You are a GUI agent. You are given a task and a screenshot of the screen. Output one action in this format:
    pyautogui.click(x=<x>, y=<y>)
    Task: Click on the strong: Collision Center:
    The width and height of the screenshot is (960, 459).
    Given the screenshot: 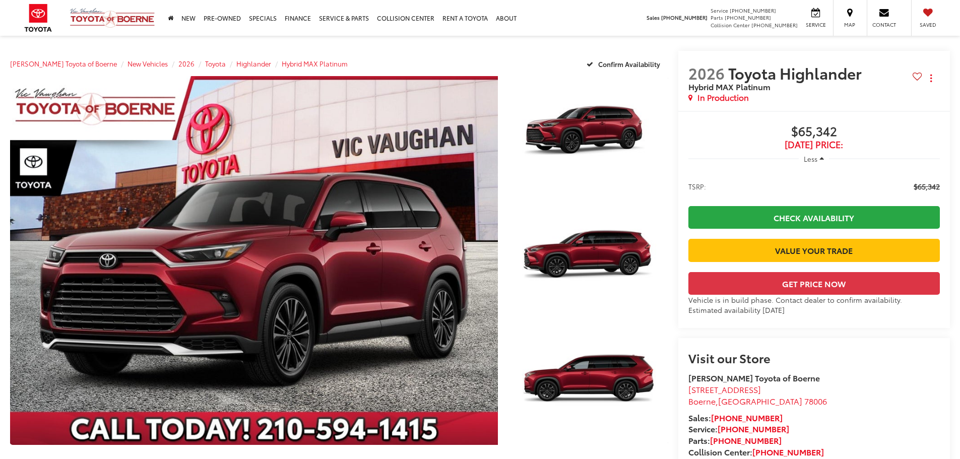 What is the action you would take?
    pyautogui.click(x=756, y=452)
    